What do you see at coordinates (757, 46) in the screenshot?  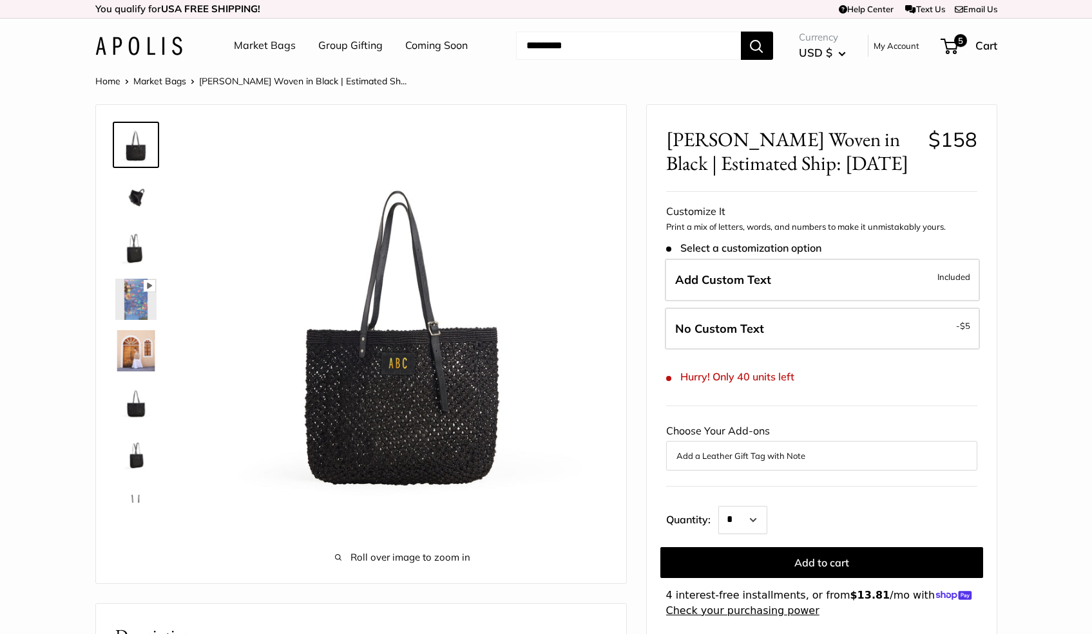 I see `button: Search` at bounding box center [757, 46].